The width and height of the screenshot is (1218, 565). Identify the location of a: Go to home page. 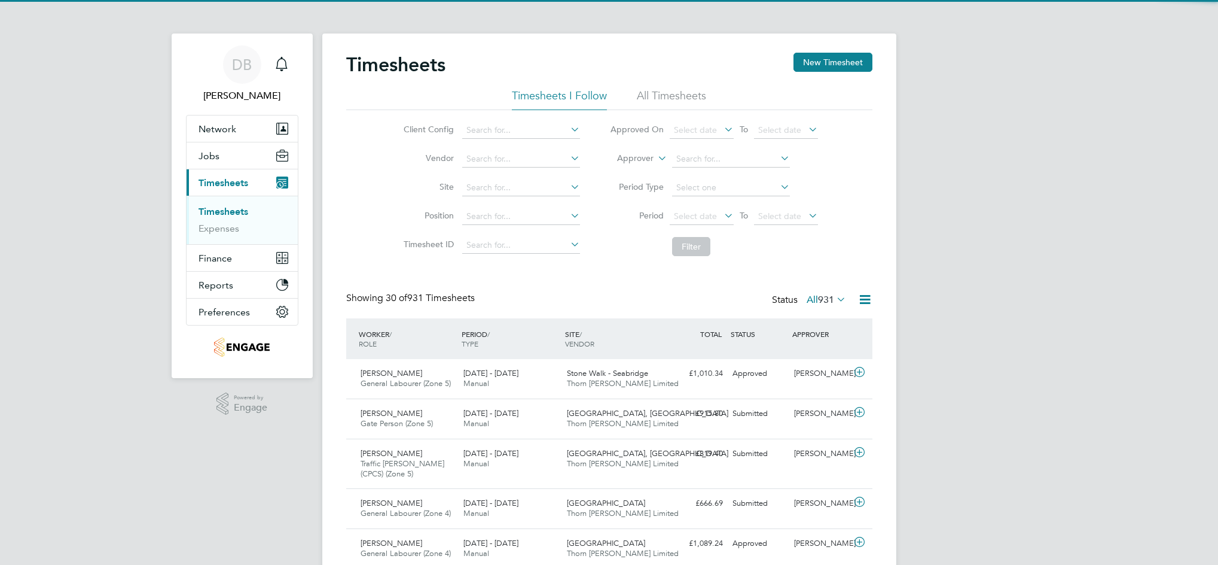
(242, 347).